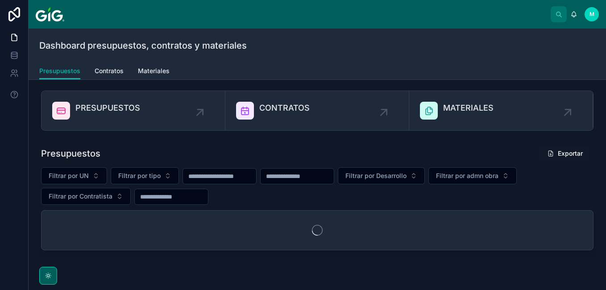  What do you see at coordinates (311, 14) in the screenshot?
I see `div: scrollable content` at bounding box center [311, 14].